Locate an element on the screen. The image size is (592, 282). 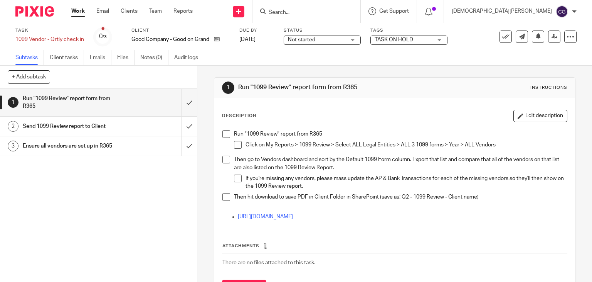
div: 1099 Vendor - Qrtly check in is located at coordinates (50, 39).